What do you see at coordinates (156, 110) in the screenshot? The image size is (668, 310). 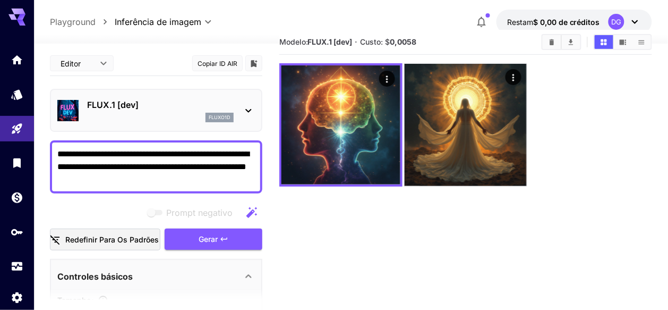 I see `div: FLUX.1 [dev]fluxo1d` at bounding box center [156, 110].